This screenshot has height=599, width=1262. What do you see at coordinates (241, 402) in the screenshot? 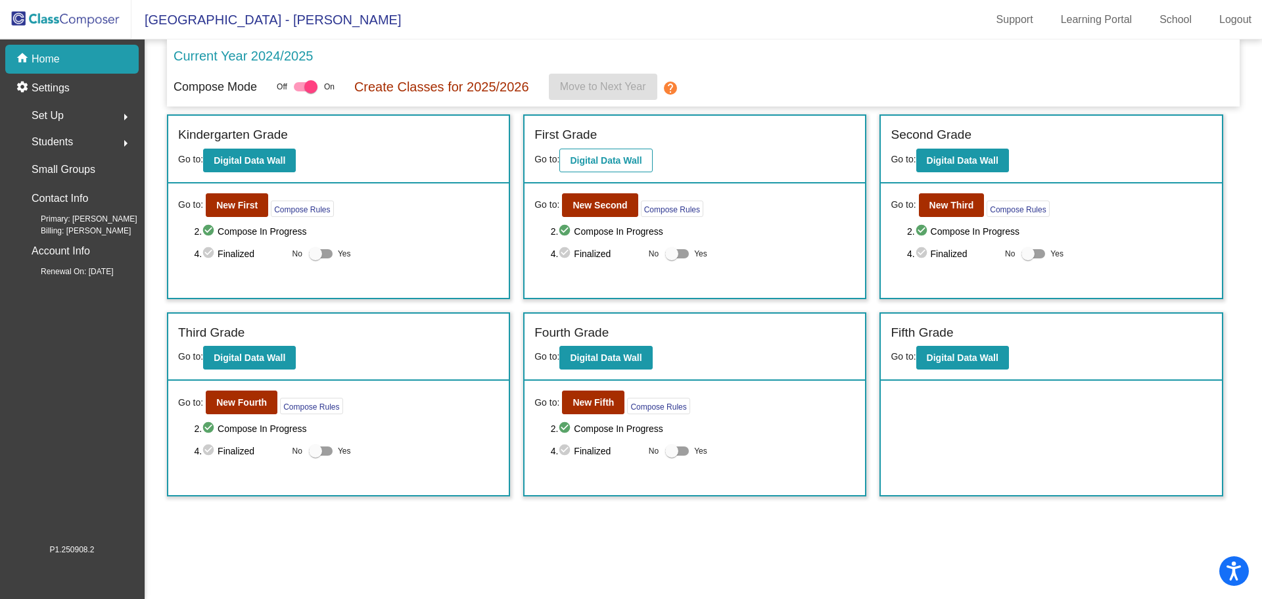
I see `button: New Fourth` at bounding box center [241, 402].